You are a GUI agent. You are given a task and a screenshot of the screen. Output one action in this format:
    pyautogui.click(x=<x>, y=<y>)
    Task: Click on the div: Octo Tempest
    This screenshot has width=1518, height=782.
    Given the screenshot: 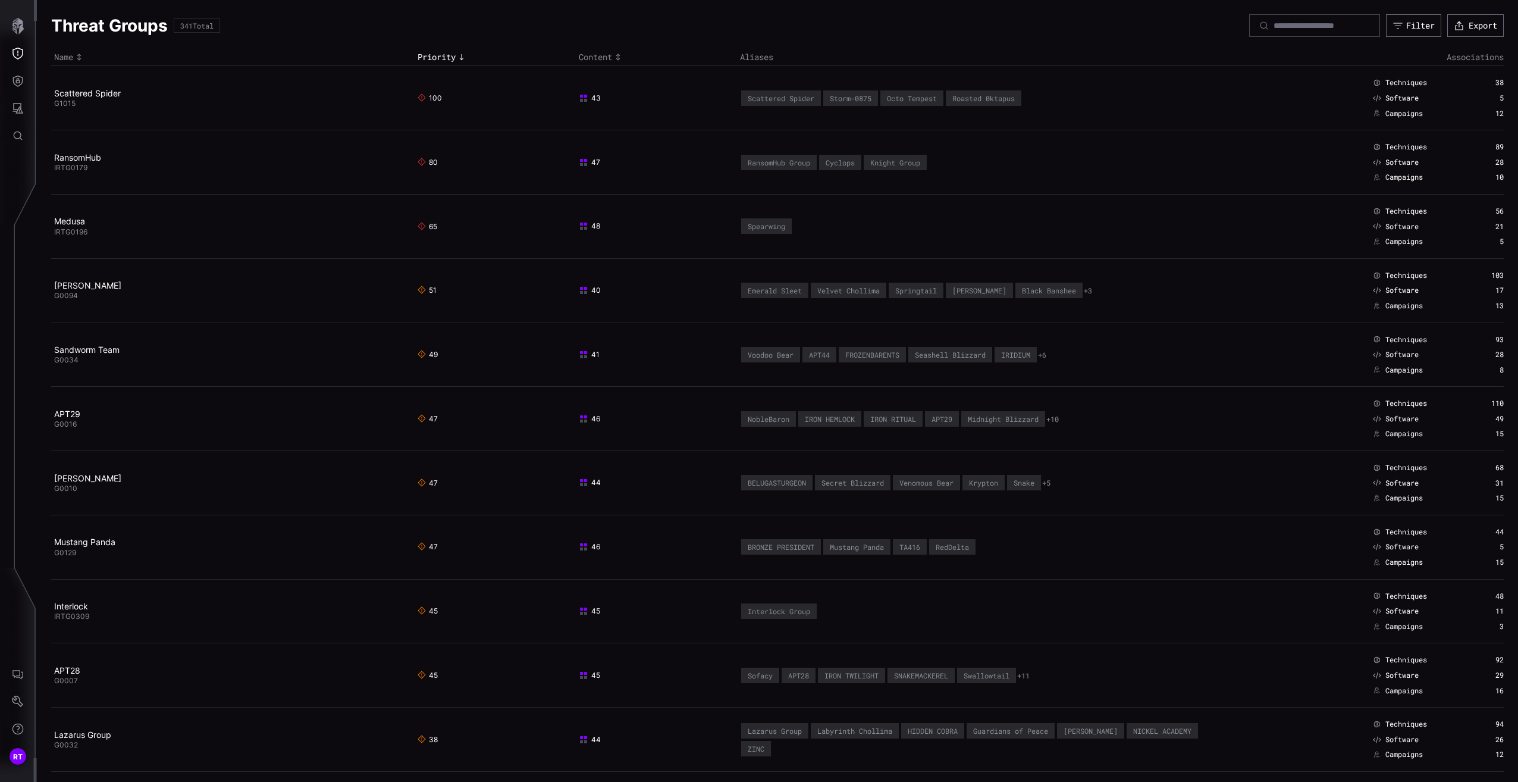 What is the action you would take?
    pyautogui.click(x=912, y=98)
    